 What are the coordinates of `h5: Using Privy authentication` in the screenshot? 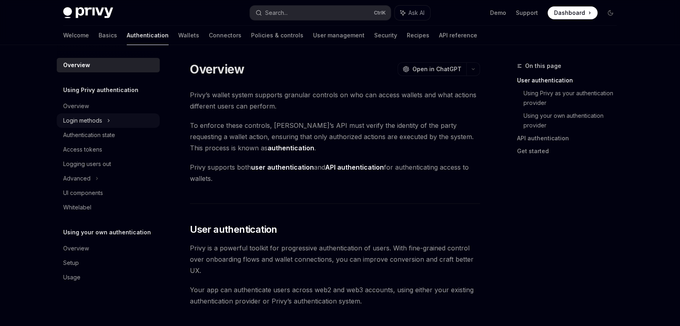 It's located at (101, 90).